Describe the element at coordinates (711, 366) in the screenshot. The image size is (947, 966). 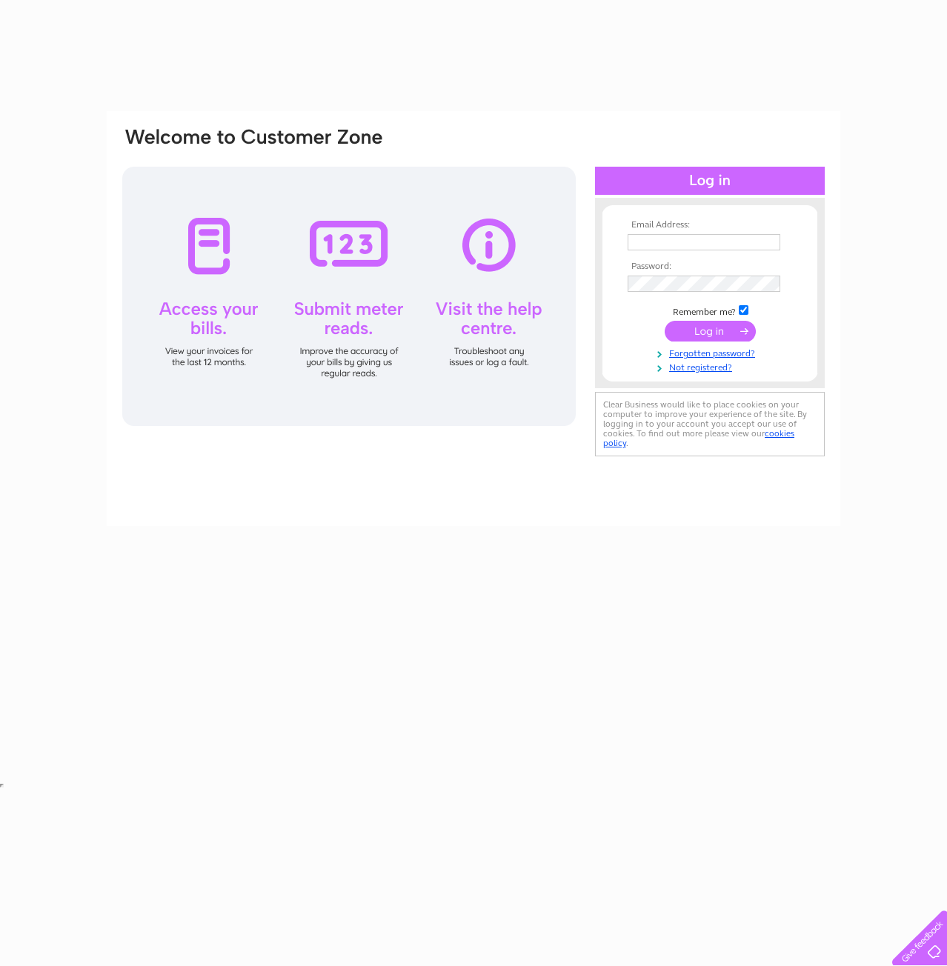
I see `a: Not registered?` at that location.